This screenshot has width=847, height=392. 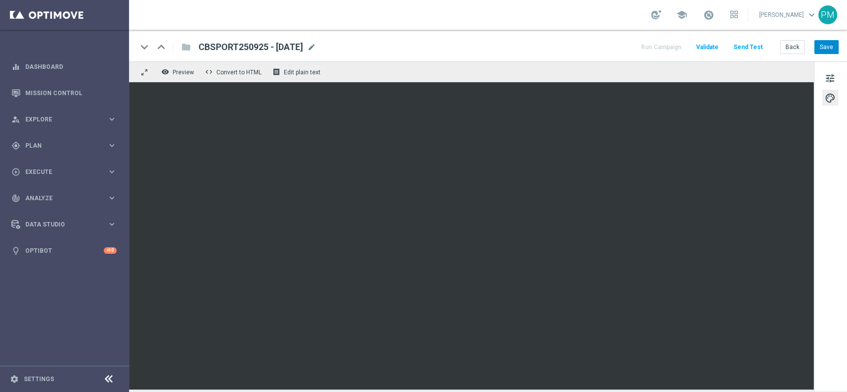 I want to click on a: Mission Control, so click(x=71, y=93).